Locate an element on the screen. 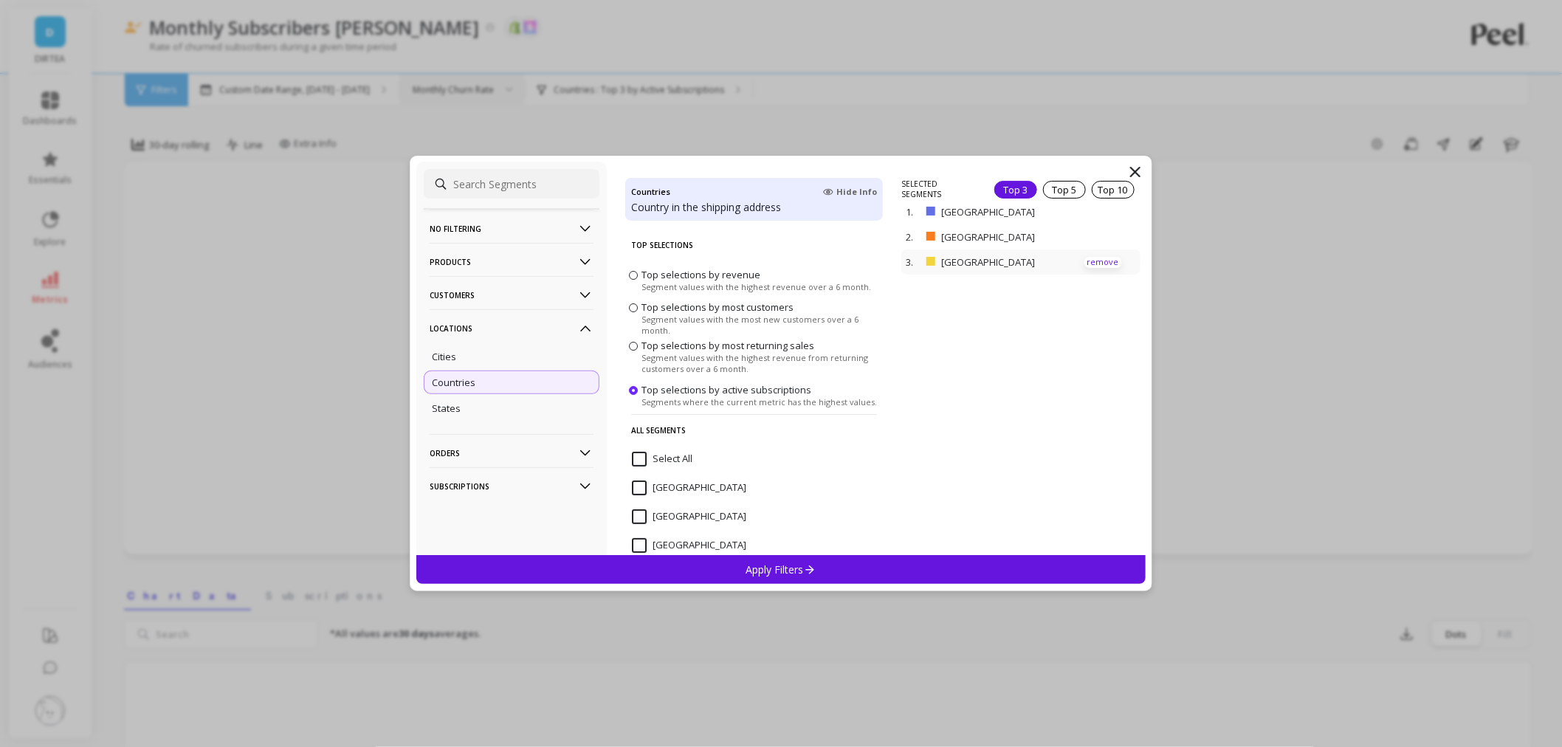 The image size is (1562, 747). p: SELECTED SEGMENTS is located at coordinates (938, 189).